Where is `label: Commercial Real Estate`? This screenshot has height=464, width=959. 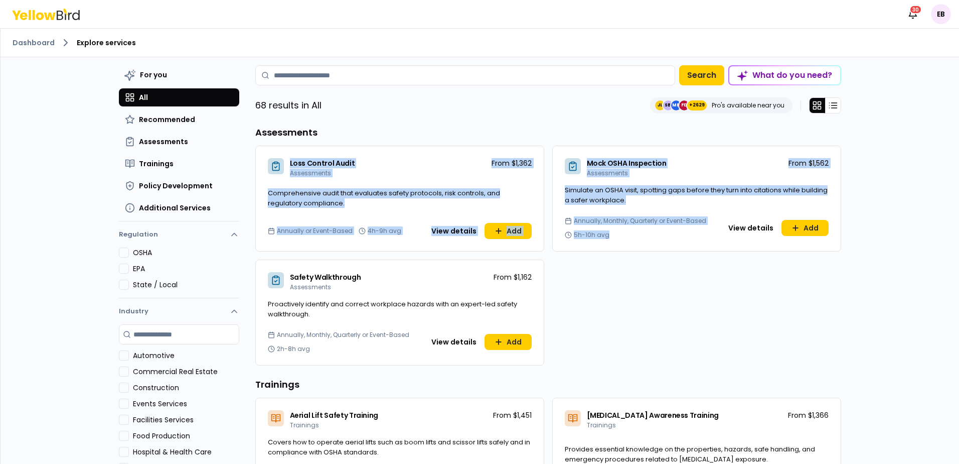 label: Commercial Real Estate is located at coordinates (186, 371).